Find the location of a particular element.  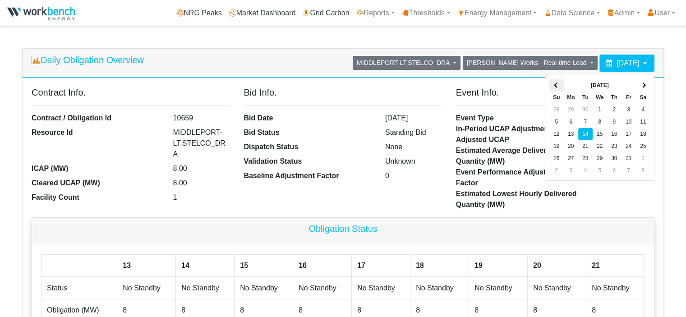

dd: 1 is located at coordinates (202, 198).